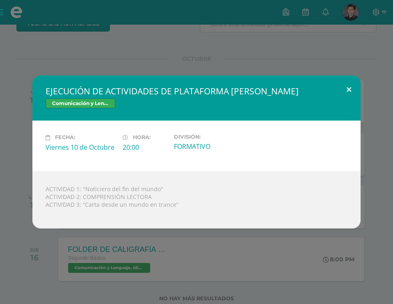 The height and width of the screenshot is (304, 393). Describe the element at coordinates (65, 137) in the screenshot. I see `span: Fecha:` at that location.